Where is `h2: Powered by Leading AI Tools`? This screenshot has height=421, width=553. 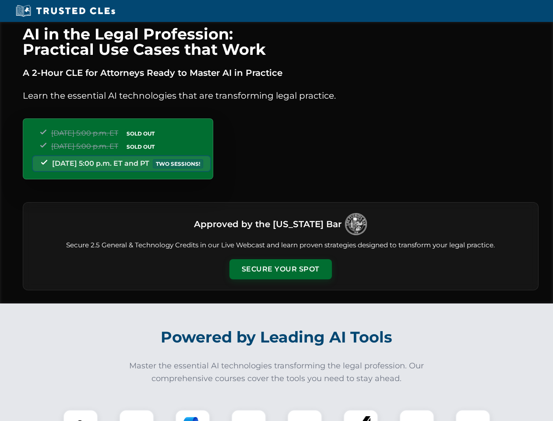 h2: Powered by Leading AI Tools is located at coordinates (277, 337).